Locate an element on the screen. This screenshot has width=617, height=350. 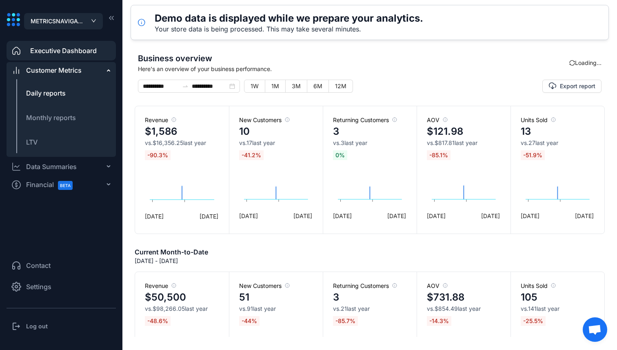
div: Loading... is located at coordinates (586, 62).